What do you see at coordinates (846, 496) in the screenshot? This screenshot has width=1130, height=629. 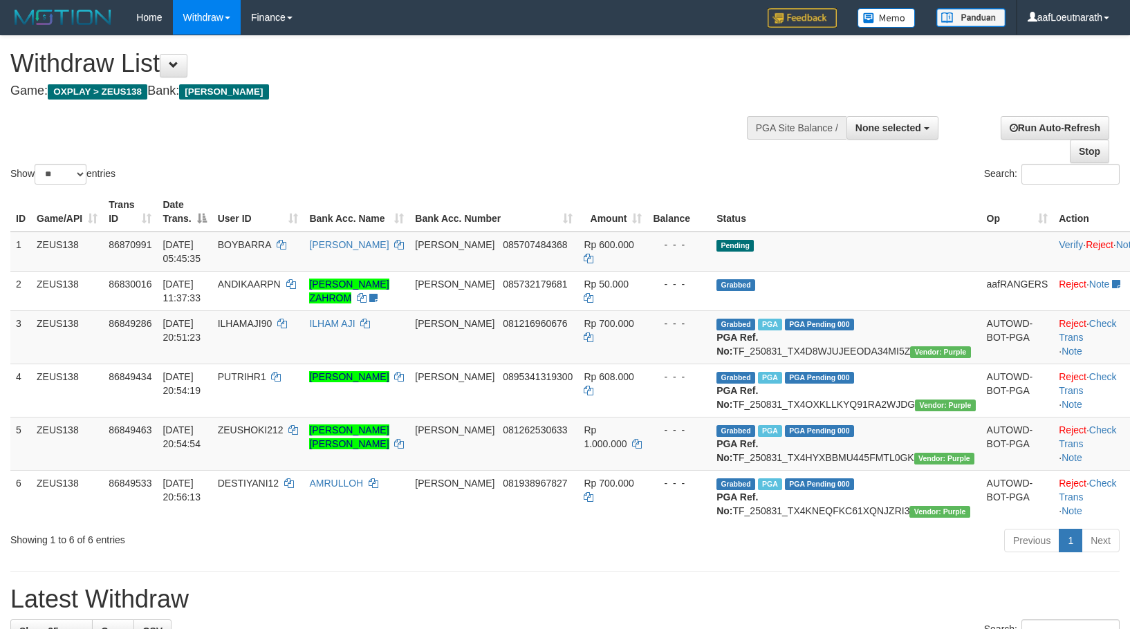 I see `td: TF_250831_TX4KNEQFKC61XQNJZRI3` at bounding box center [846, 496].